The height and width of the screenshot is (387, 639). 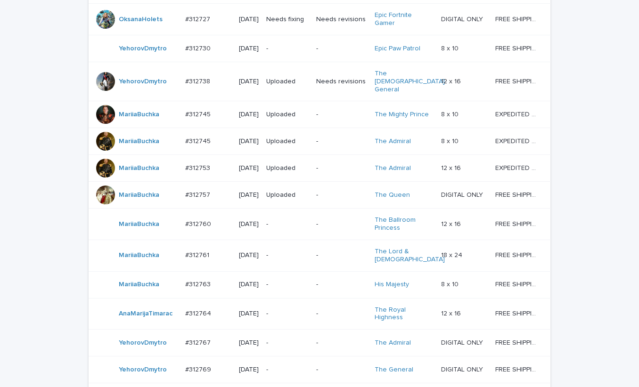 I want to click on p: #312763, so click(x=199, y=283).